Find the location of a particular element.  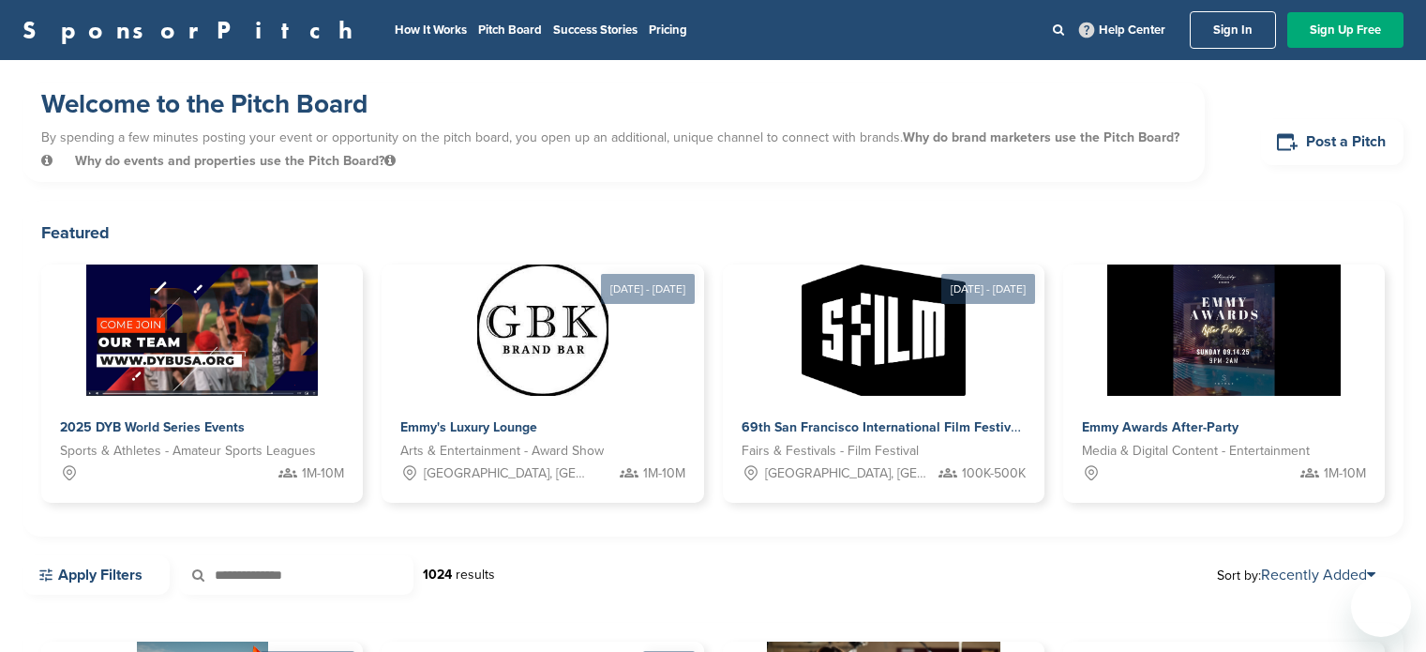

span: Sort by: is located at coordinates (1296, 575).